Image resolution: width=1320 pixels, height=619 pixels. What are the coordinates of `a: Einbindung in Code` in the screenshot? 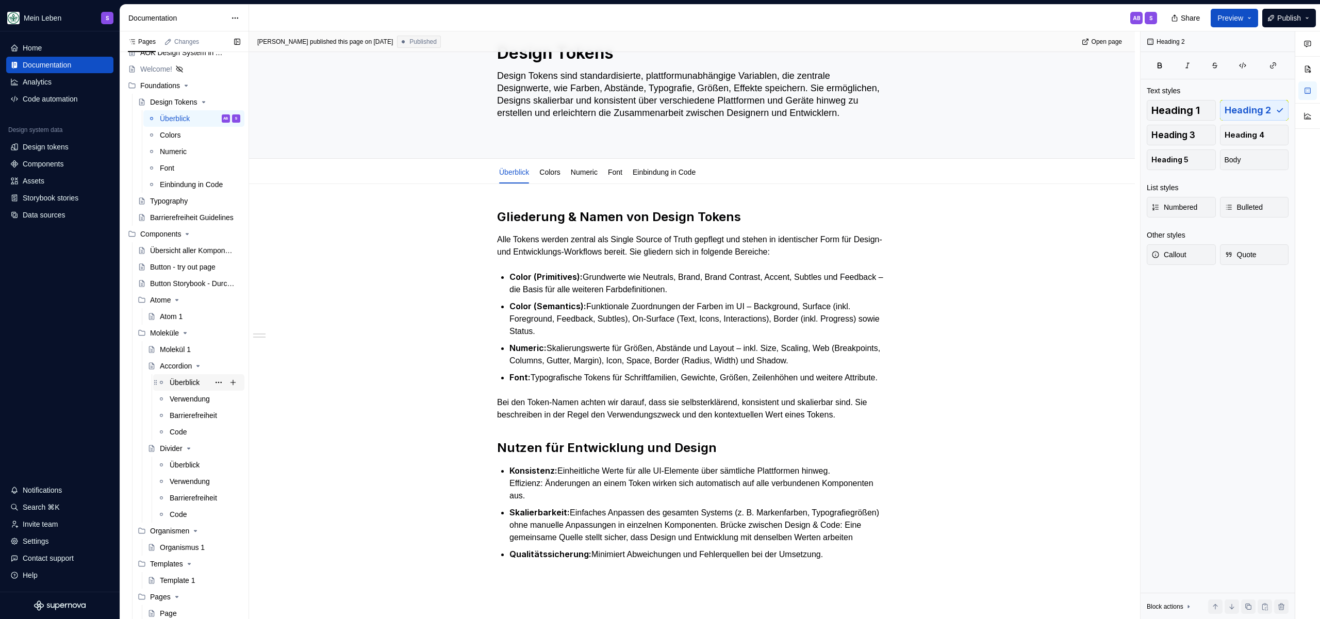 It's located at (194, 185).